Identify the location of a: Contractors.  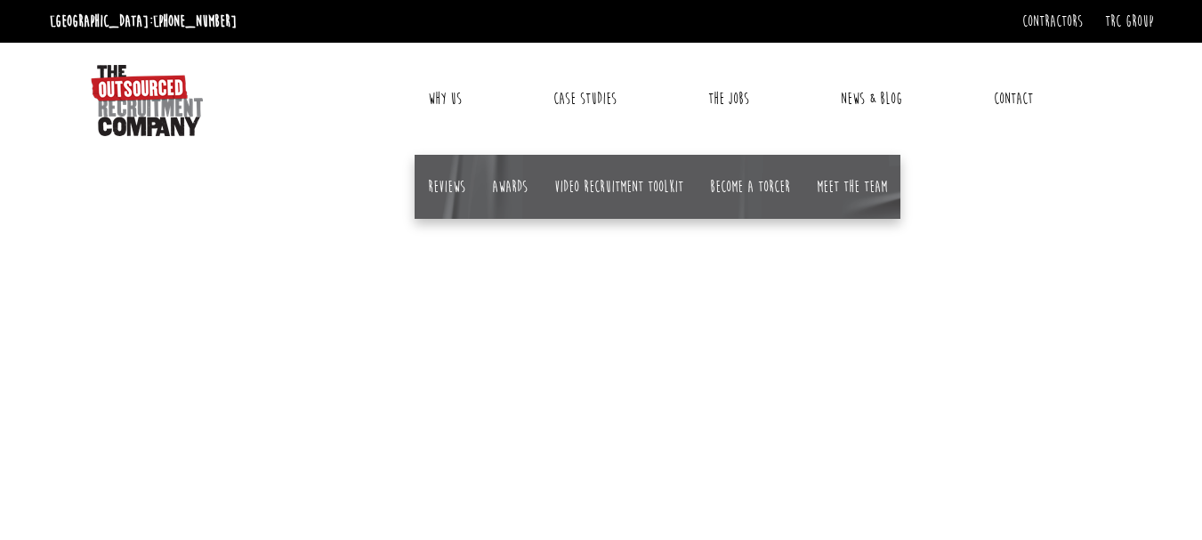
(1053, 21).